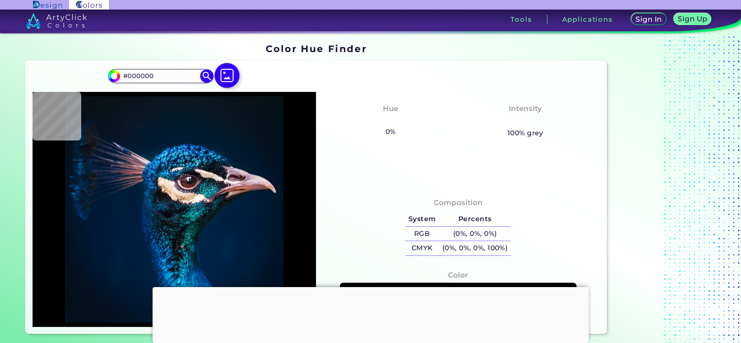  Describe the element at coordinates (525, 108) in the screenshot. I see `h4: Intensity` at that location.